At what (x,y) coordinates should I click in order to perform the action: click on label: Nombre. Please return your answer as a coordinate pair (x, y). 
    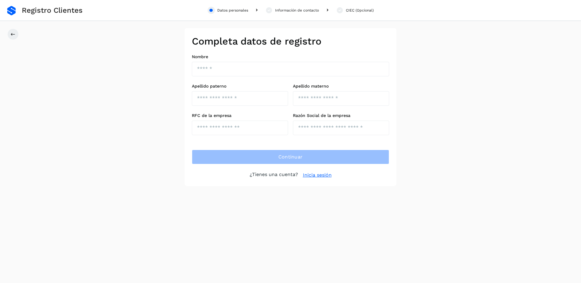
    Looking at the image, I should click on (291, 57).